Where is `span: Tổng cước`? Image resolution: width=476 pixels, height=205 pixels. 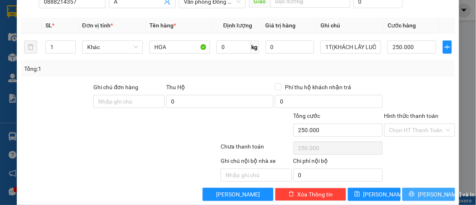 span: Tổng cước is located at coordinates (307, 116).